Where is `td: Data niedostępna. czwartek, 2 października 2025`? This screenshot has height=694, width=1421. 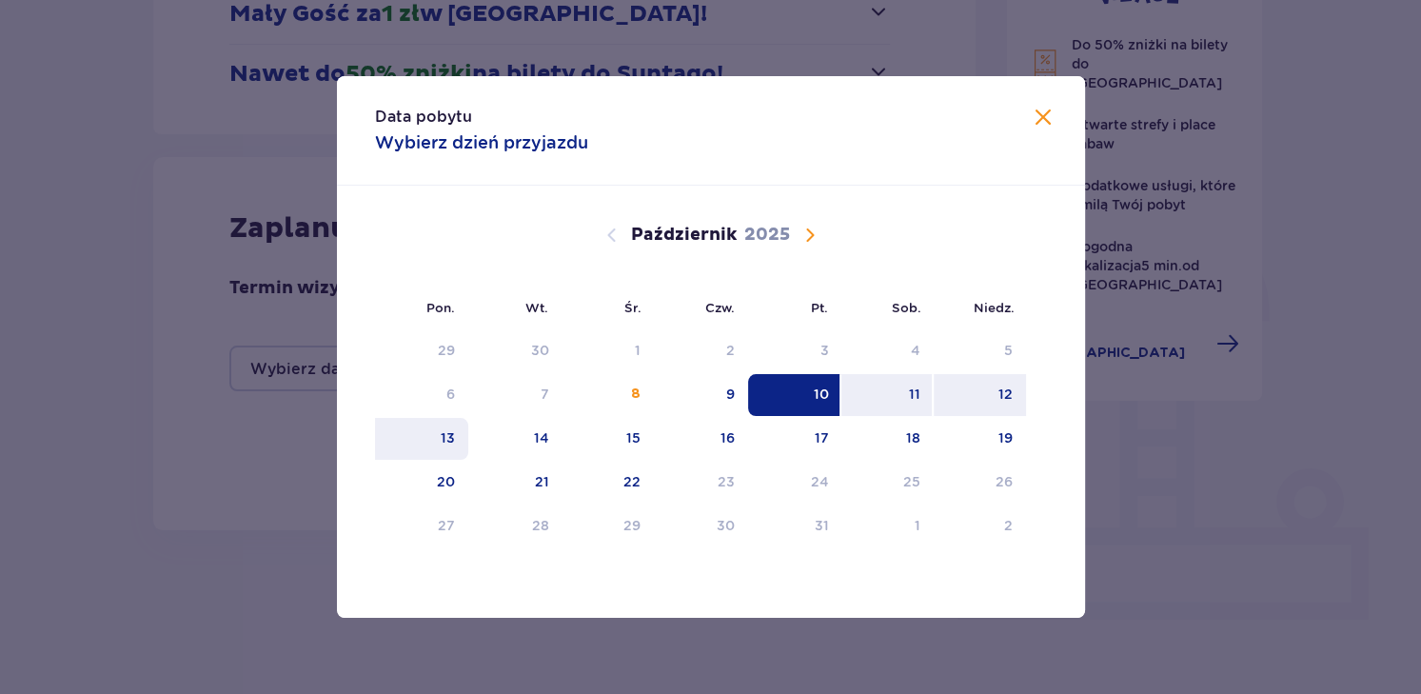
td: Data niedostępna. czwartek, 2 października 2025 is located at coordinates (701, 351).